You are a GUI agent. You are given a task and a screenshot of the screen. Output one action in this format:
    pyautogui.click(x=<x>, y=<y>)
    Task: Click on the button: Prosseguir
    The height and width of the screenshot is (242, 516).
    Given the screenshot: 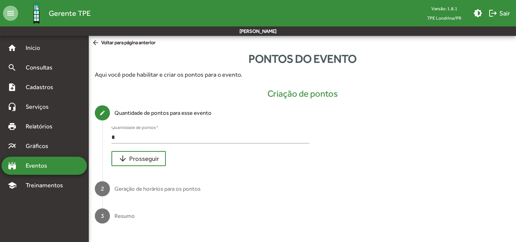 What is the action you would take?
    pyautogui.click(x=139, y=159)
    